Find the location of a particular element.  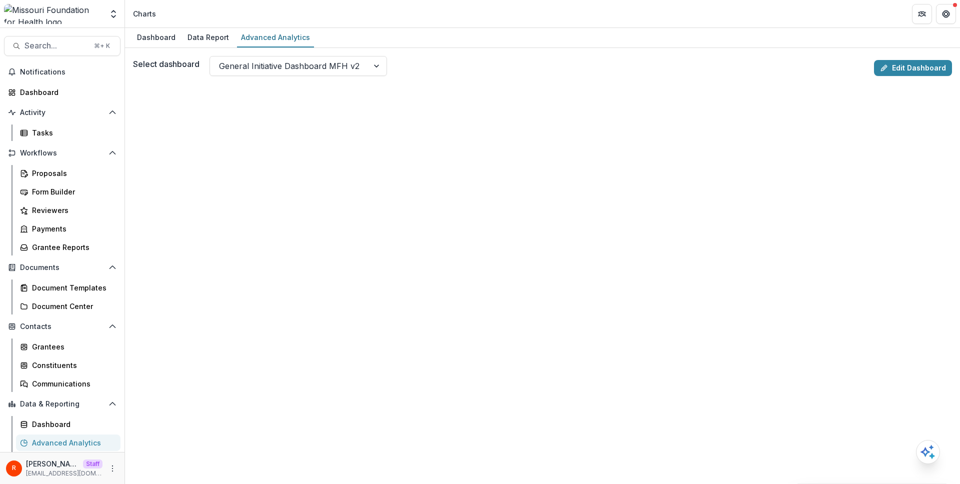

button: Open Data & Reporting is located at coordinates (62, 404).